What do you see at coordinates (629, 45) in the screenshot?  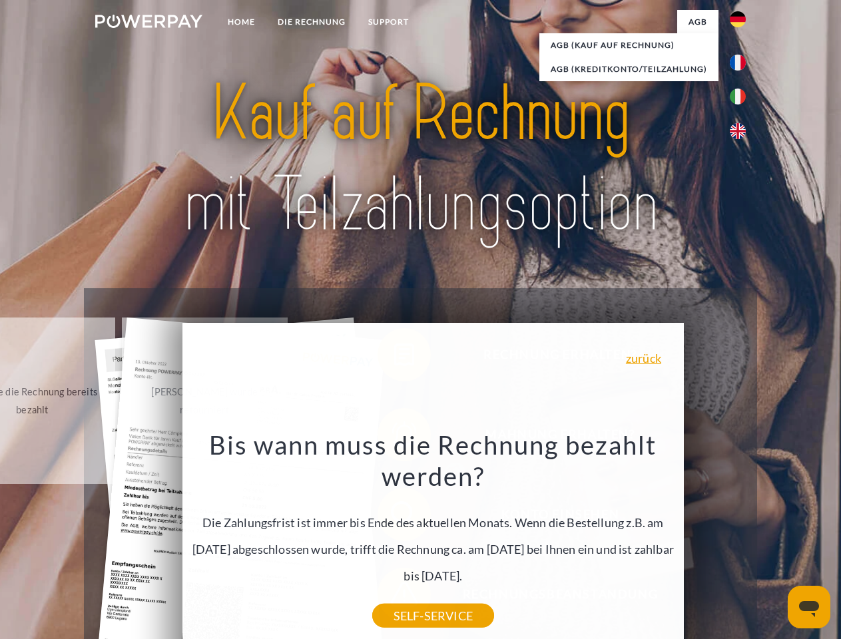 I see `a: AGB (Kauf auf Rechnung)` at bounding box center [629, 45].